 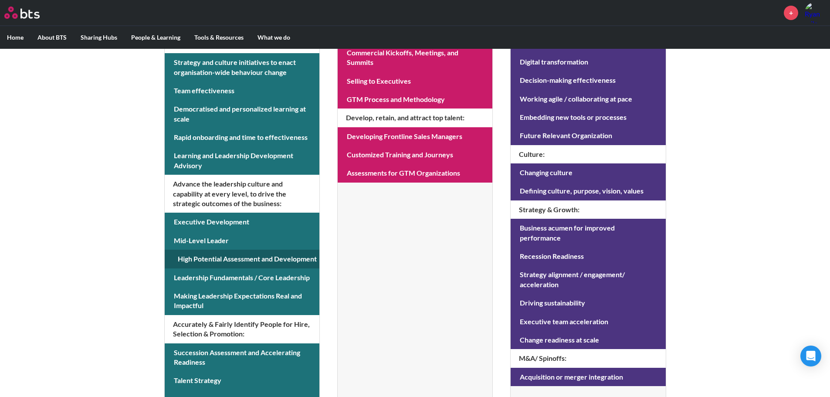 What do you see at coordinates (588, 358) in the screenshot?
I see `h4: M&A/ Spinoffs :` at bounding box center [588, 358].